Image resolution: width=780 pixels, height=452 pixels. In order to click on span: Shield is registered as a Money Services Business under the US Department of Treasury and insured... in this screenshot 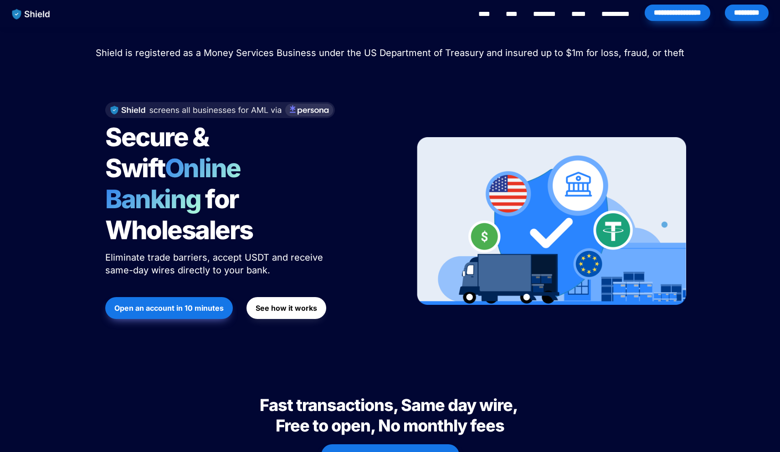, I will do `click(390, 53)`.